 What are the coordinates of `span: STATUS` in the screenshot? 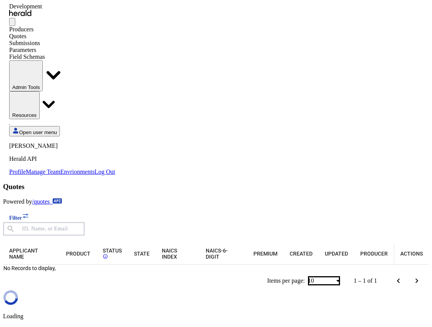 It's located at (112, 251).